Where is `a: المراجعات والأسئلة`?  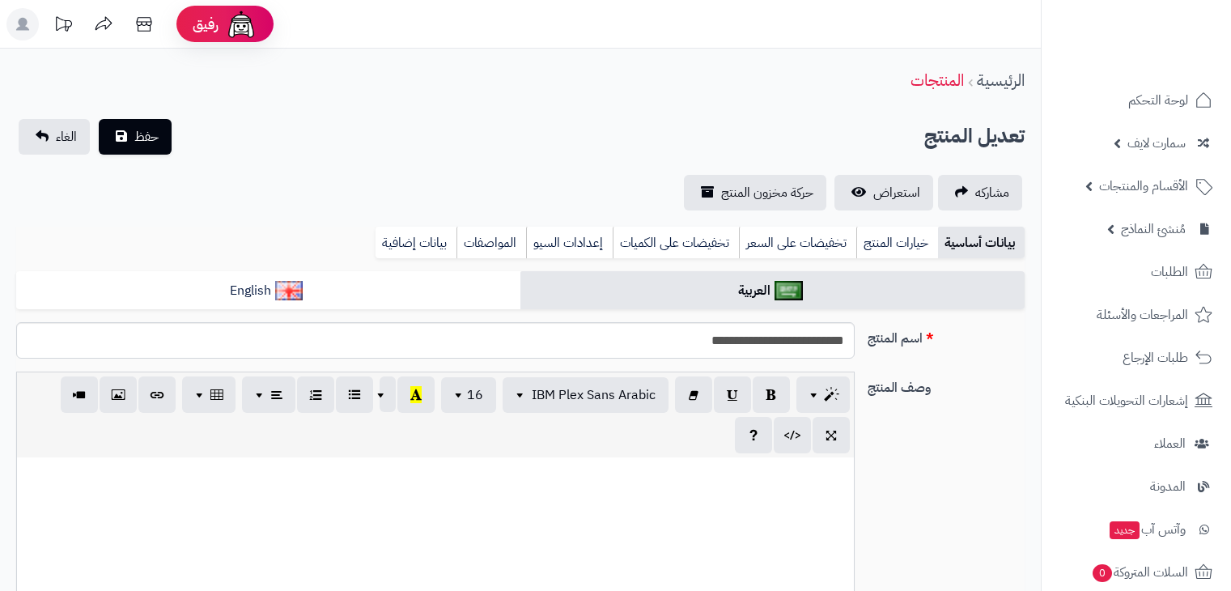
a: المراجعات والأسئلة is located at coordinates (1136, 315).